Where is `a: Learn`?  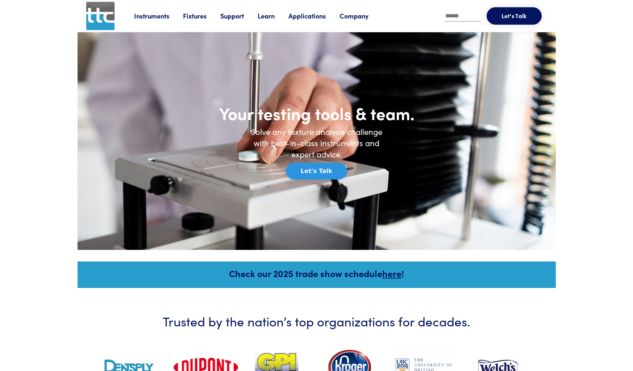 a: Learn is located at coordinates (273, 16).